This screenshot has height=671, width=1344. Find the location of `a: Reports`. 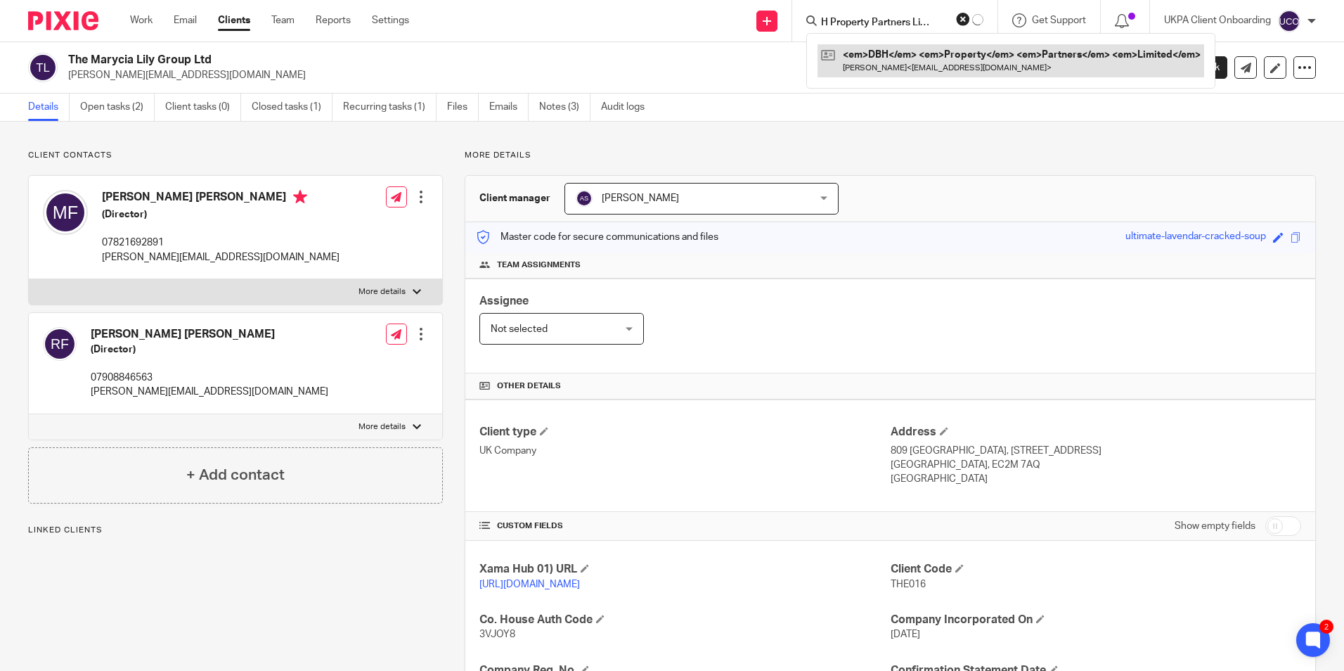

a: Reports is located at coordinates (333, 20).